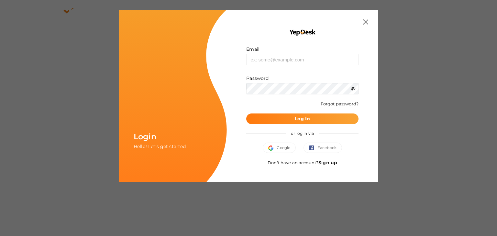 This screenshot has width=497, height=236. I want to click on label: Password, so click(257, 78).